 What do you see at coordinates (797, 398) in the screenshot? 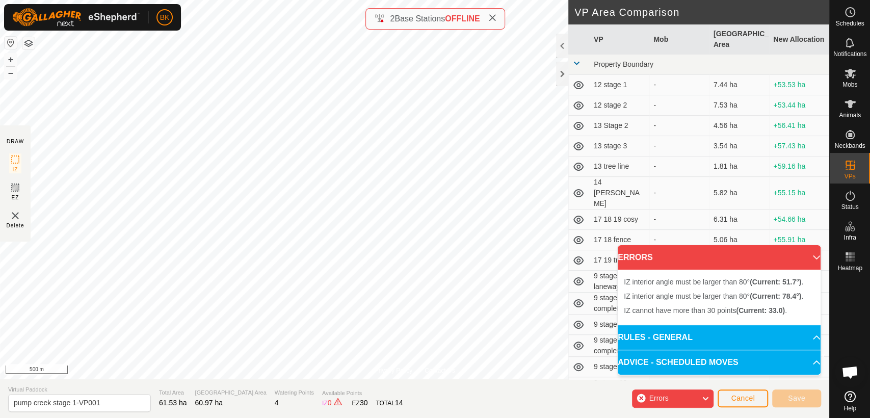
I see `button: Save` at bounding box center [797, 398].